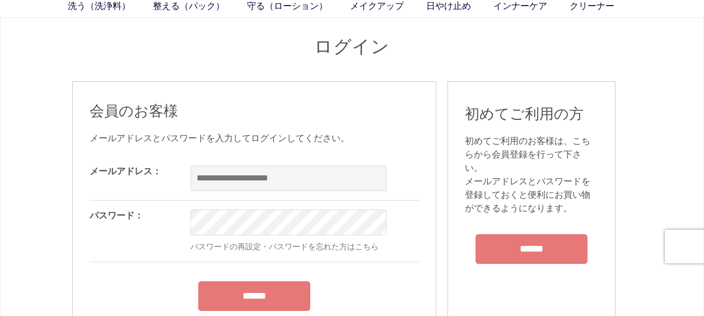  Describe the element at coordinates (352, 46) in the screenshot. I see `h1: ログイン` at that location.